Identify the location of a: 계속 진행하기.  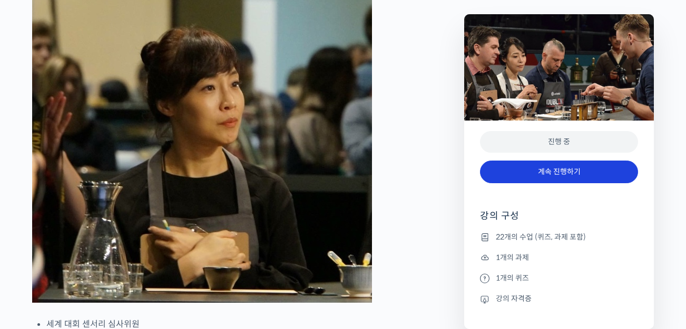
(559, 172).